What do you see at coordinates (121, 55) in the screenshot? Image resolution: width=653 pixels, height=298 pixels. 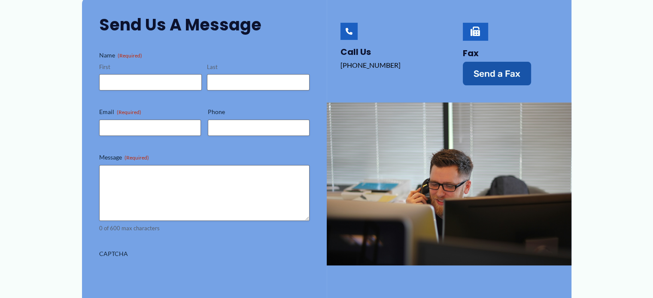 I see `legend: Name` at bounding box center [121, 55].